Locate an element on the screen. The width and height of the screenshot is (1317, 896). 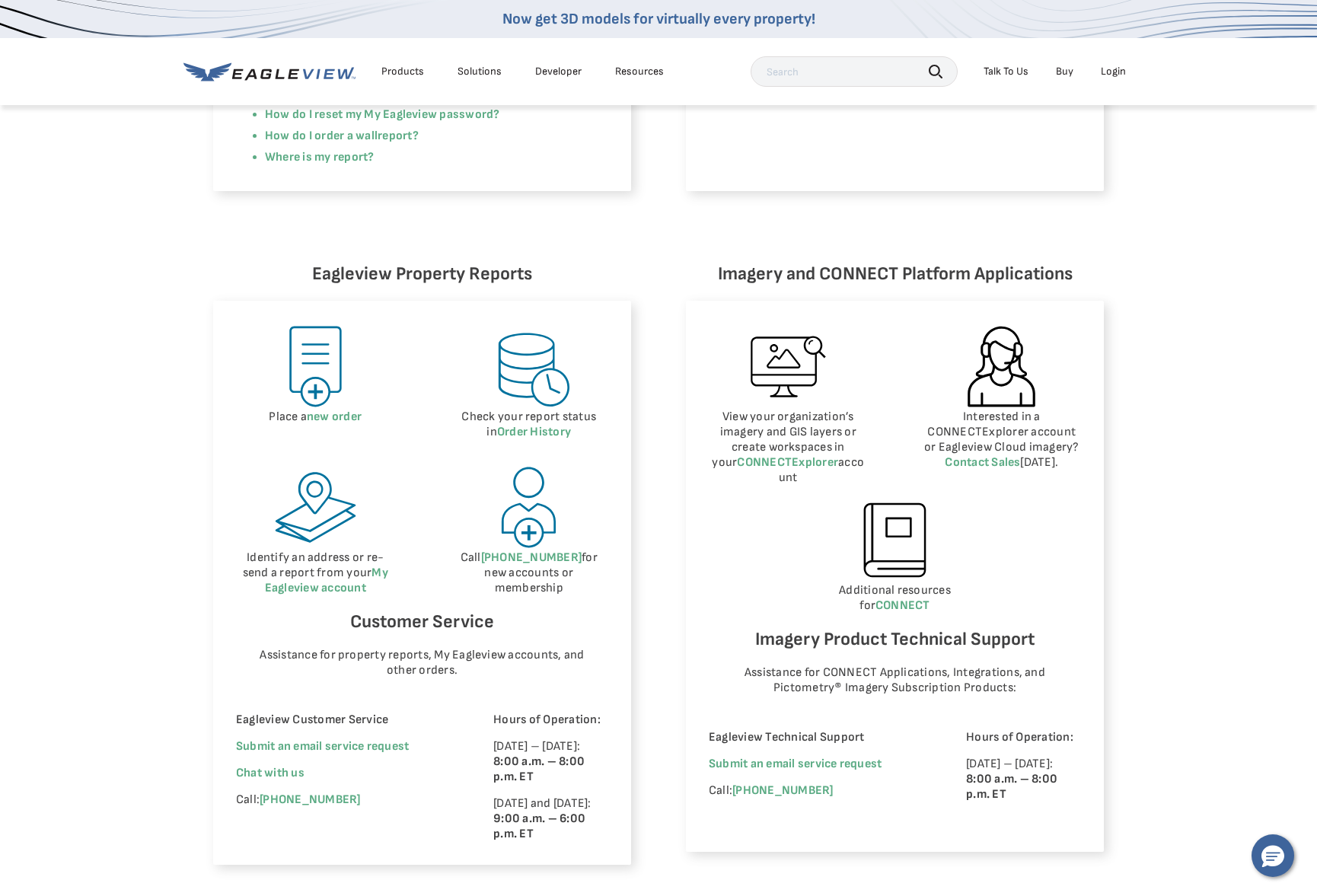
div: Login is located at coordinates (1112, 72).